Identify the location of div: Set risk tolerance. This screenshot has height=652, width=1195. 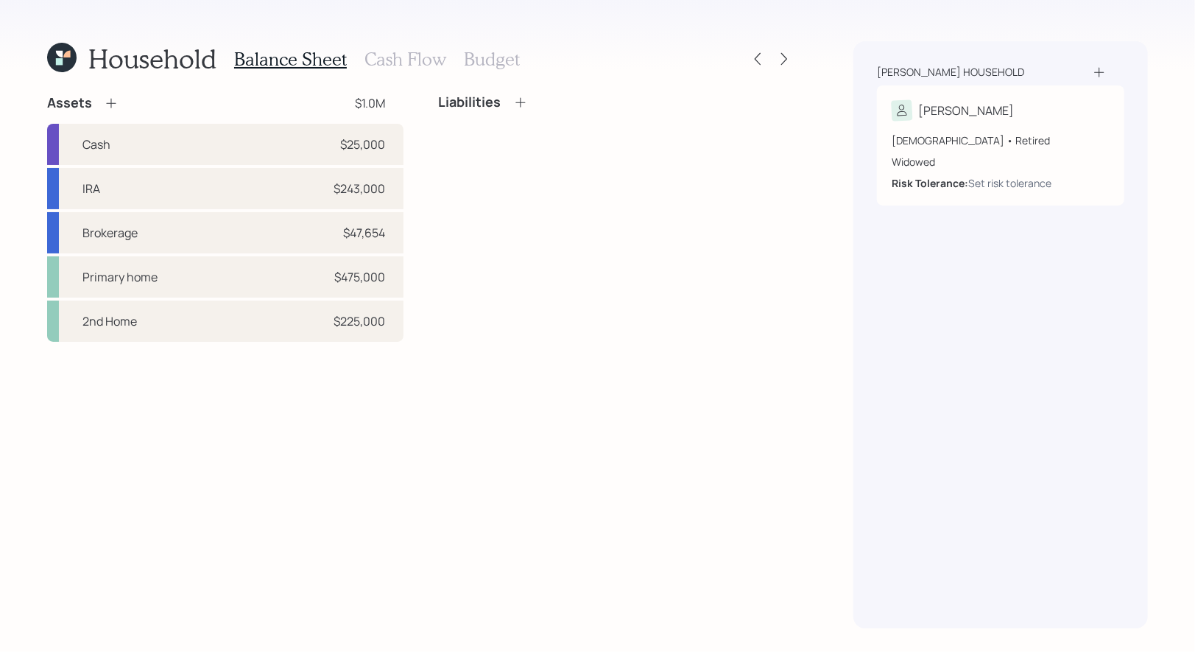
(1010, 183).